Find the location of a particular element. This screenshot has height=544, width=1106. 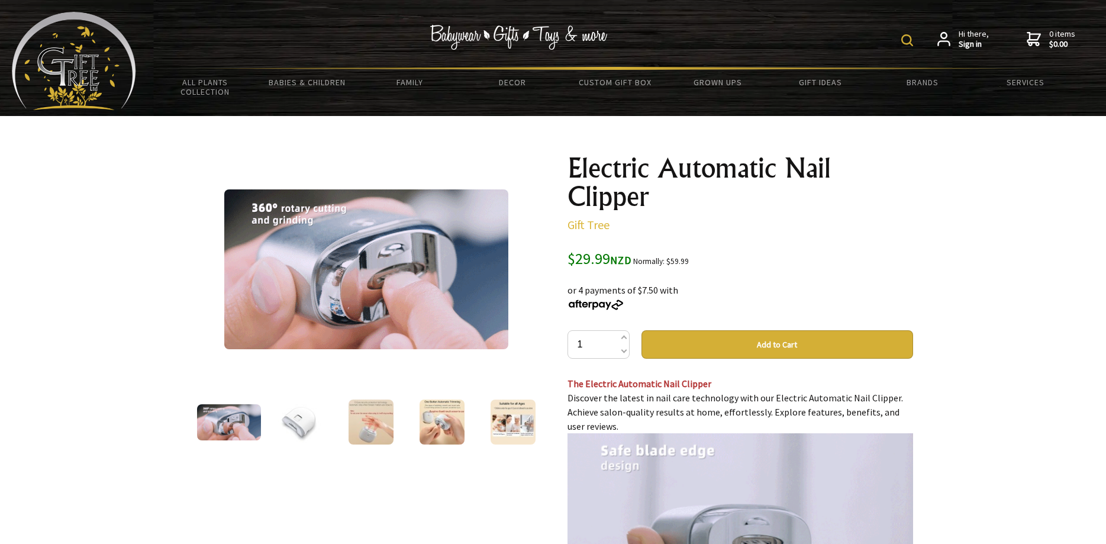

img: product search is located at coordinates (908, 40).